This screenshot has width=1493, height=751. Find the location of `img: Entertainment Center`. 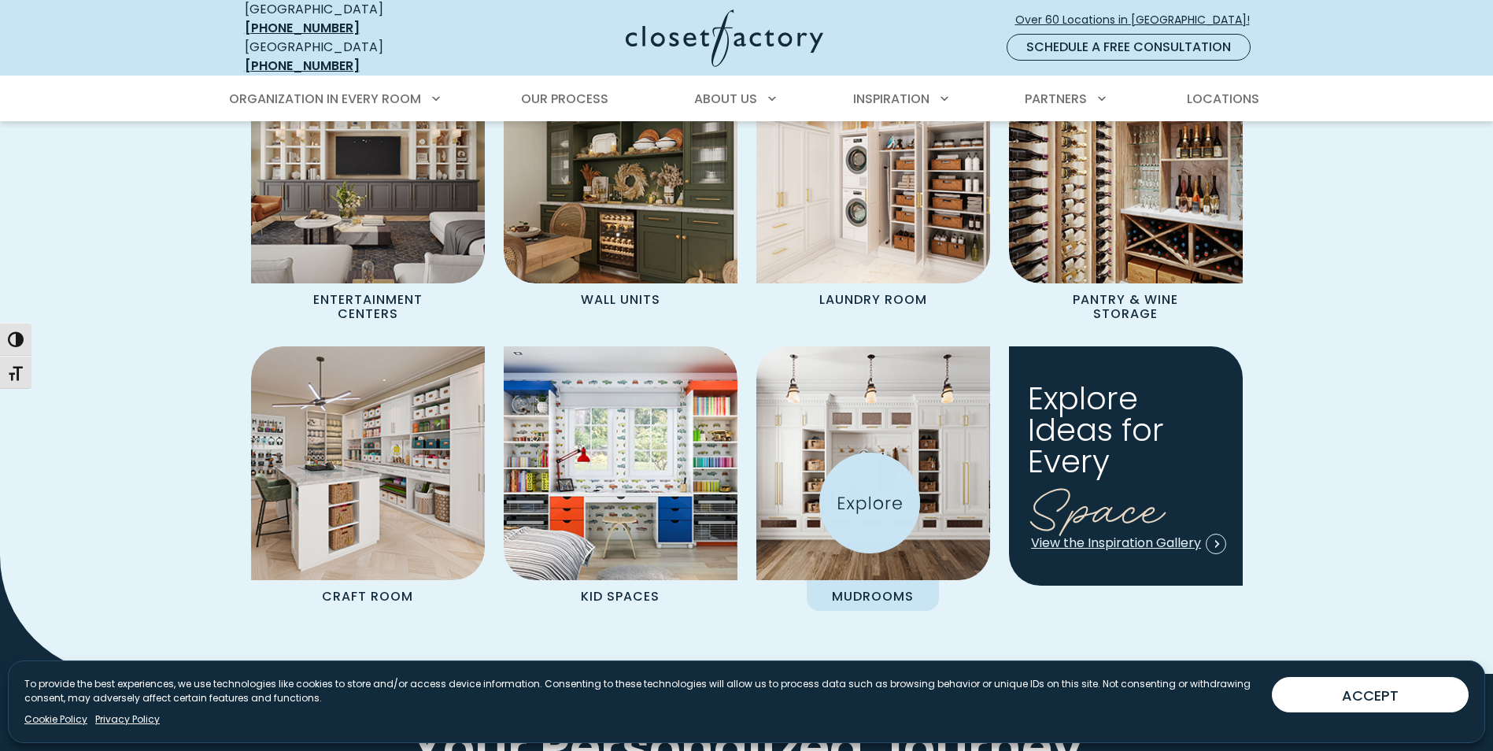

img: Entertainment Center is located at coordinates (367, 166).